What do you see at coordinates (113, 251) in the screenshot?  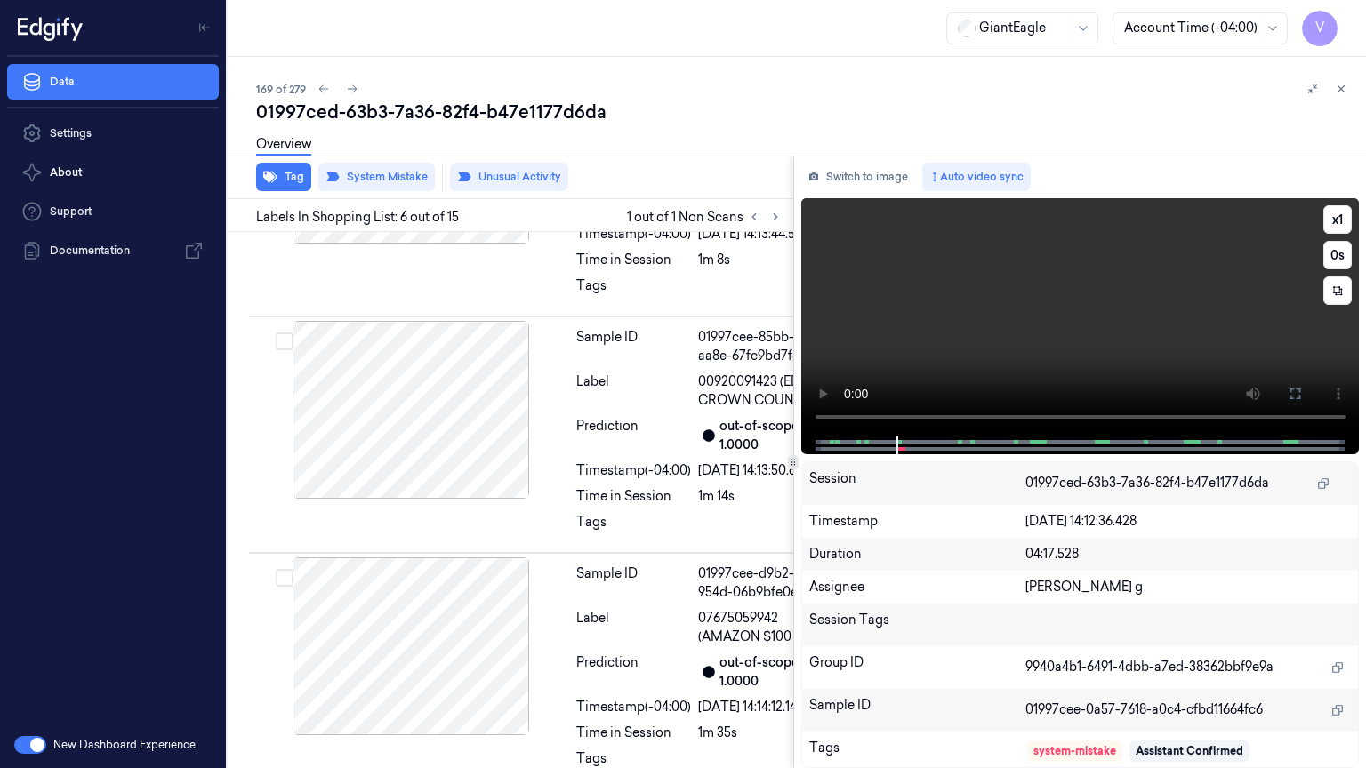 I see `a: Documentation` at bounding box center [113, 251].